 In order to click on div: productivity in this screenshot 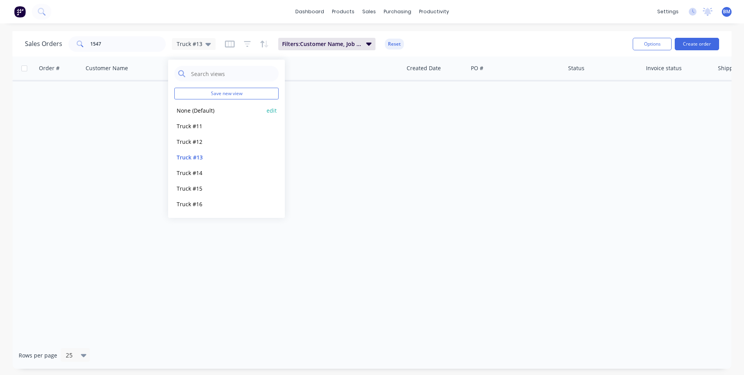, I will do `click(434, 12)`.